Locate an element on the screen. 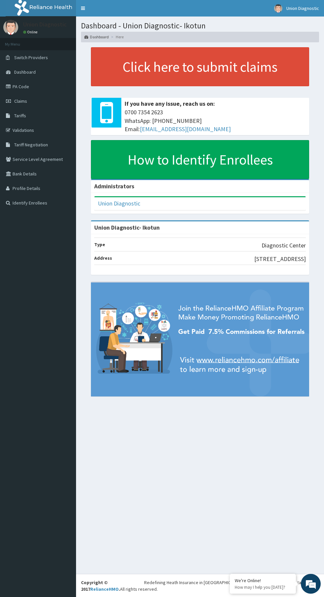 Image resolution: width=324 pixels, height=597 pixels. a: Click here to submit claims is located at coordinates (200, 67).